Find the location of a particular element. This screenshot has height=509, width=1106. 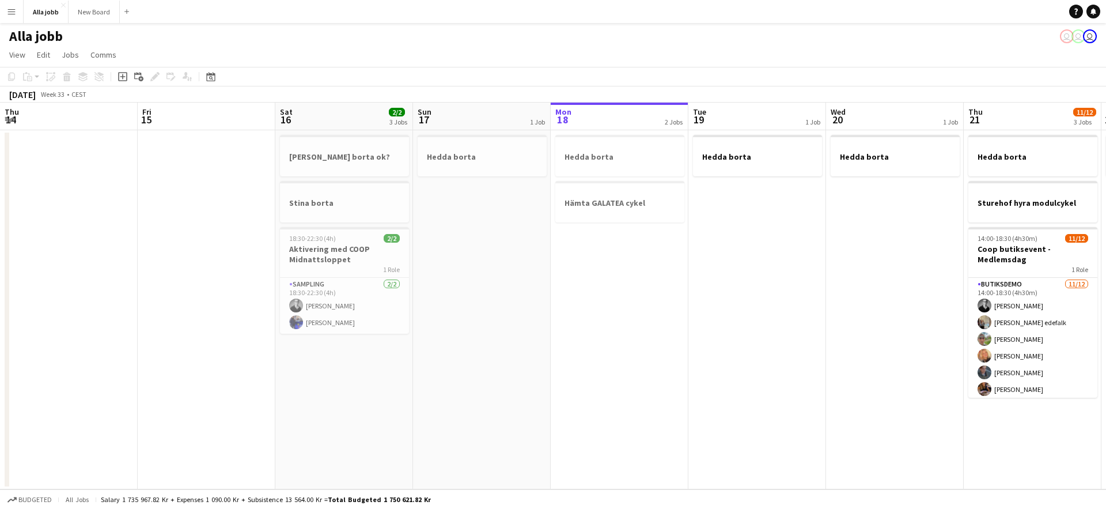

span: 14 is located at coordinates (11, 119).